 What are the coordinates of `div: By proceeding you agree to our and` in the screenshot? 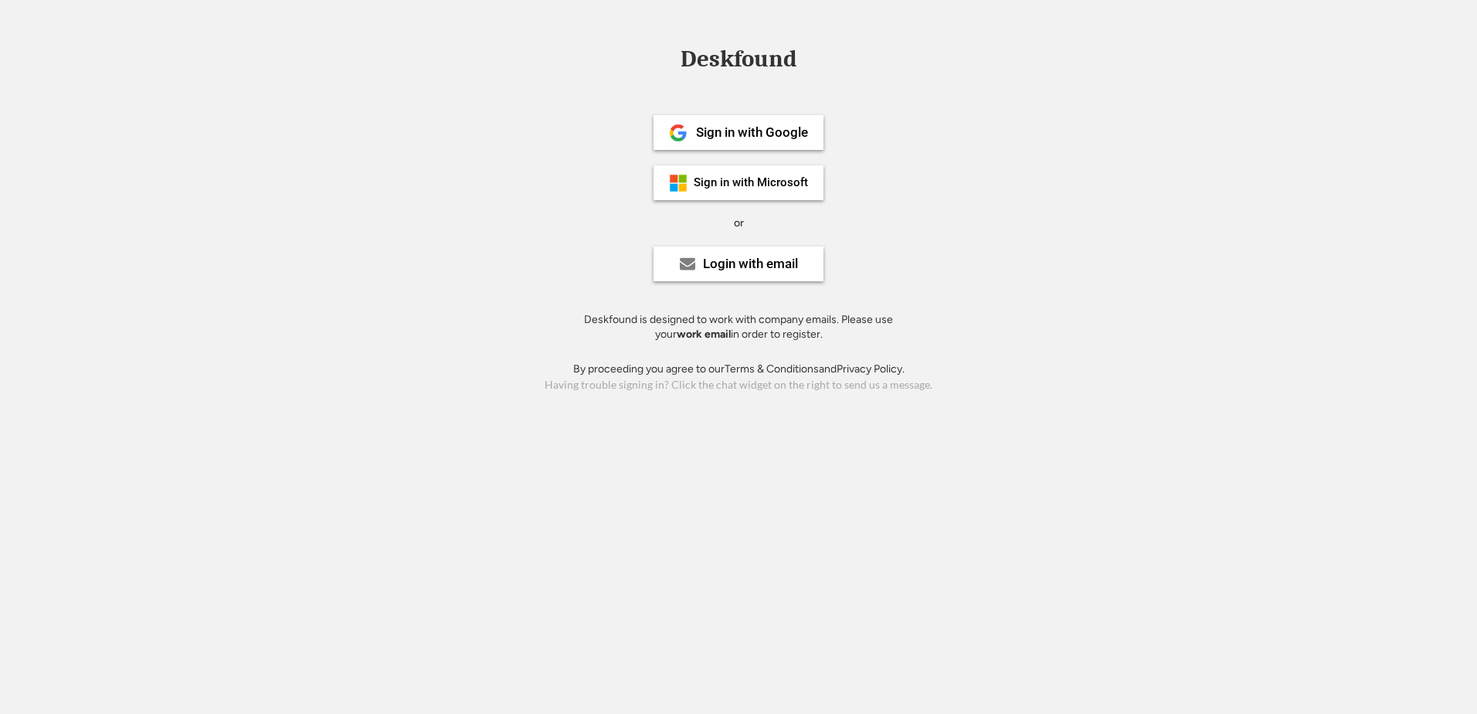 It's located at (739, 369).